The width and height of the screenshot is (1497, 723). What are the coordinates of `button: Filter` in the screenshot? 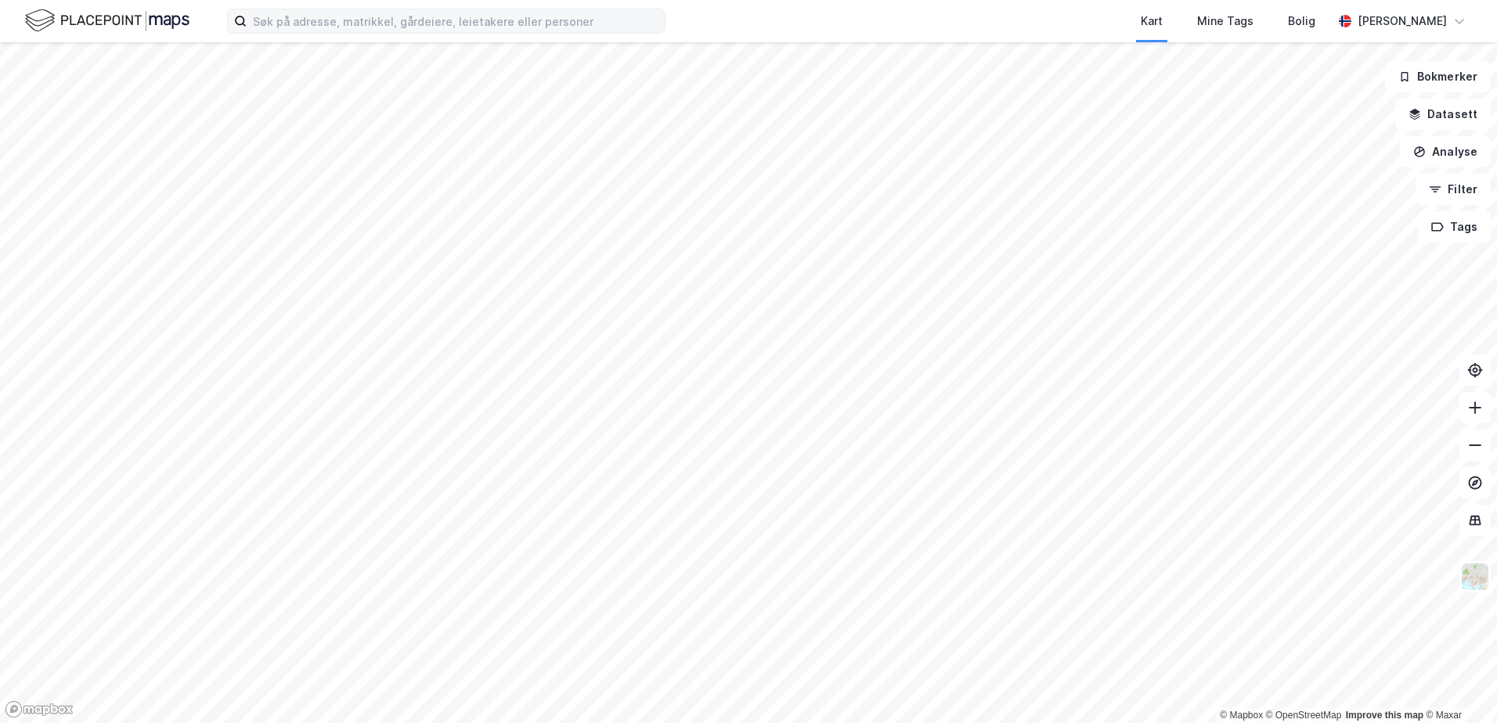 It's located at (1453, 189).